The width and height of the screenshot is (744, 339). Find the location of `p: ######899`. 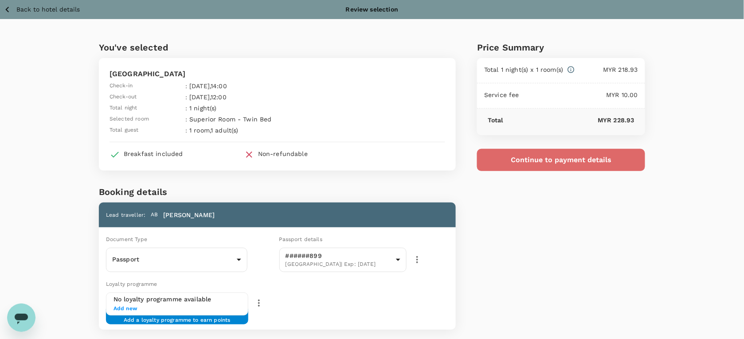

p: ######899 is located at coordinates (339, 256).